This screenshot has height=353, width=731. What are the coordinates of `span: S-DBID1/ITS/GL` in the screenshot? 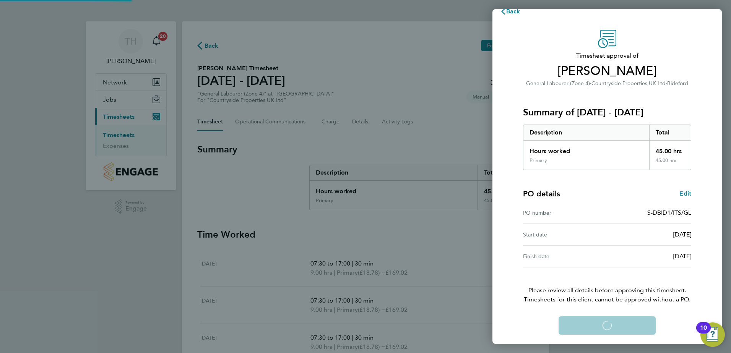 It's located at (669, 213).